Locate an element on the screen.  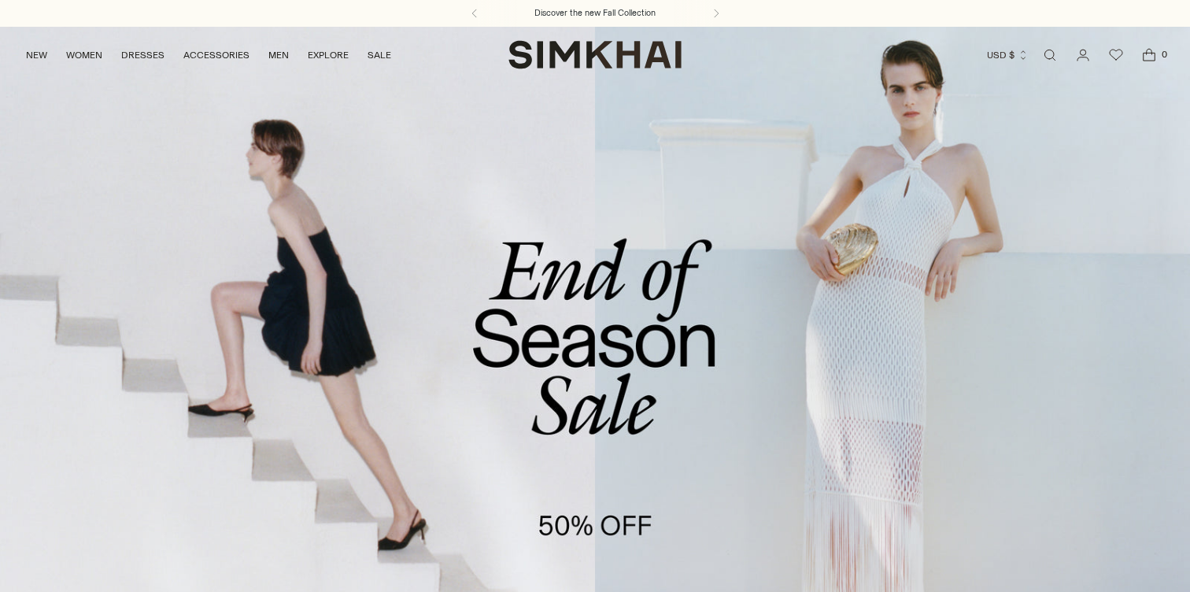
a: ACCESSORIES is located at coordinates (216, 55).